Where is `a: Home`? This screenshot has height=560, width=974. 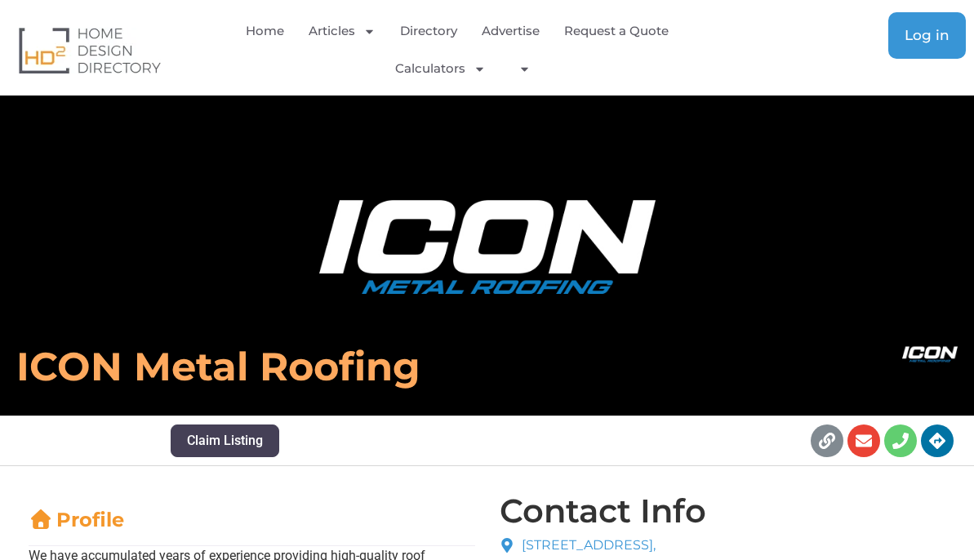
a: Home is located at coordinates (264, 31).